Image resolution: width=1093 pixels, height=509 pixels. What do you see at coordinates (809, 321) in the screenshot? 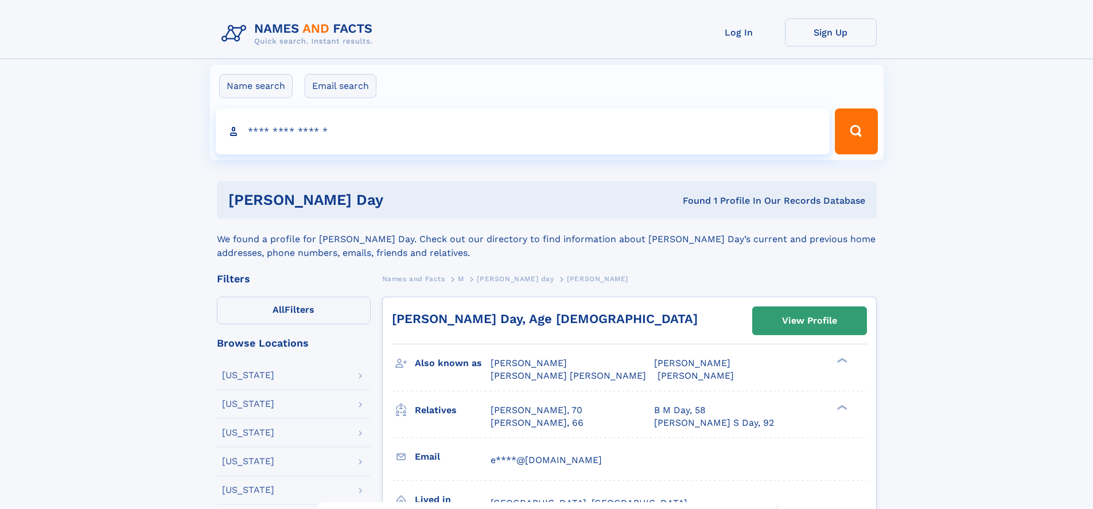
I see `div: View Profile` at bounding box center [809, 321].